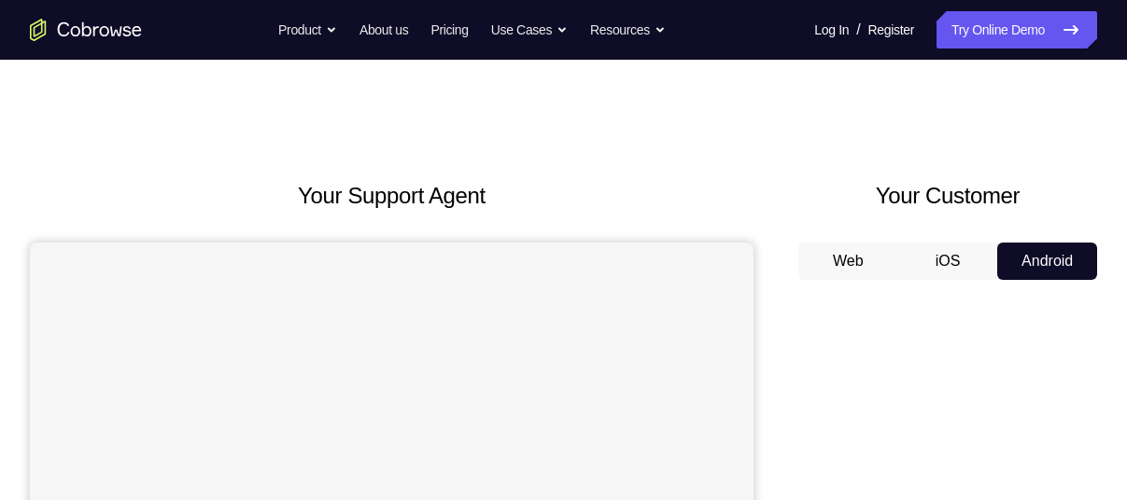 The image size is (1127, 500). What do you see at coordinates (86, 30) in the screenshot?
I see `a: Go to the home page` at bounding box center [86, 30].